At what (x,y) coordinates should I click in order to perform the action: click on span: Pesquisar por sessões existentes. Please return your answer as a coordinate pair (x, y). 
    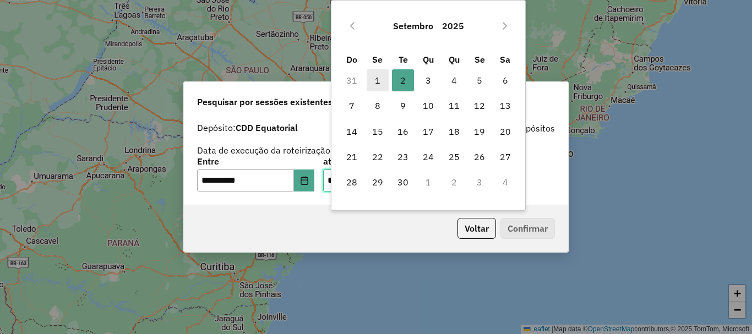
    Looking at the image, I should click on (265, 102).